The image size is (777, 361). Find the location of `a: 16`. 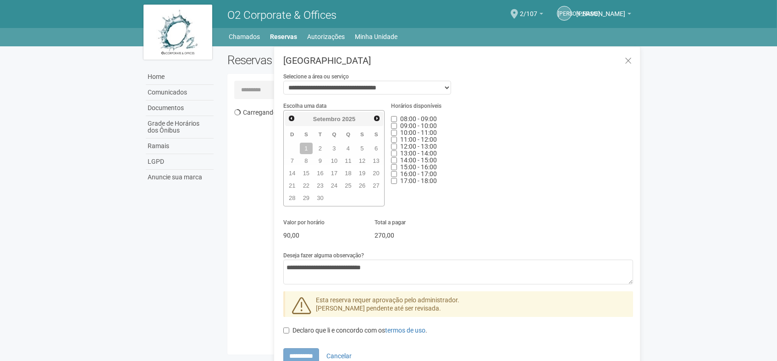

a: 16 is located at coordinates (320, 173).